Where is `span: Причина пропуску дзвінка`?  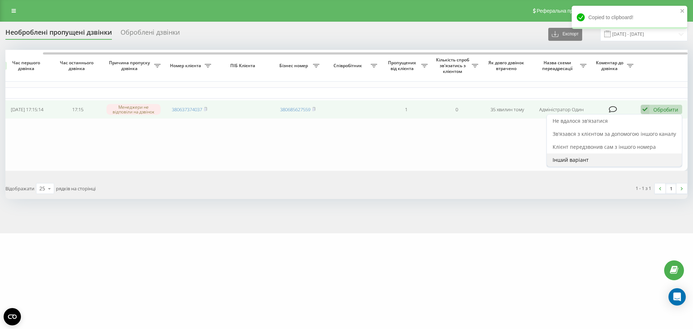 span: Причина пропуску дзвінка is located at coordinates (130, 65).